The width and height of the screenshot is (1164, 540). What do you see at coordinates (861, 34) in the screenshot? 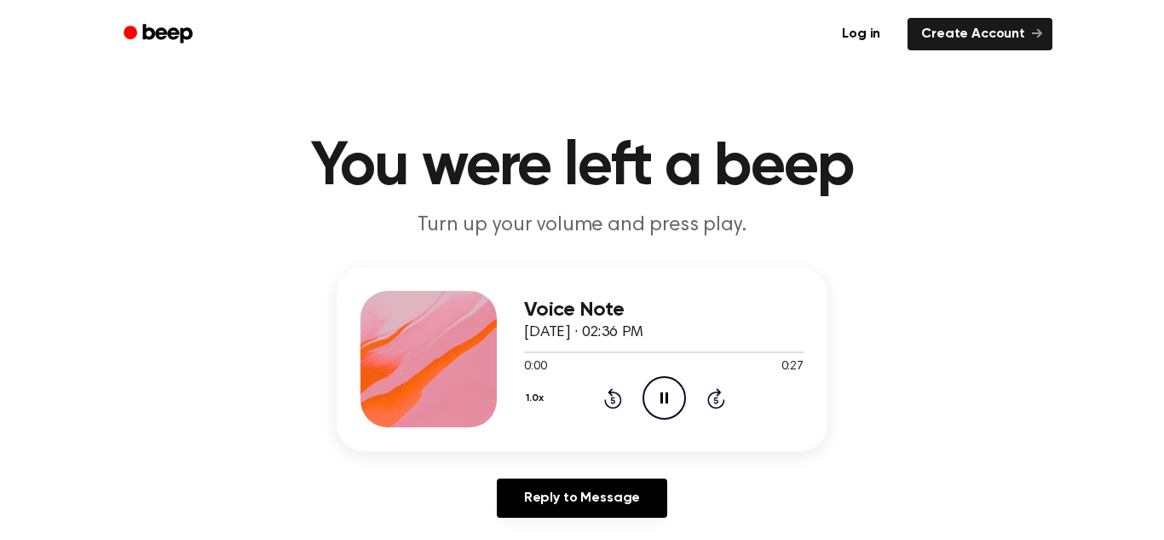
I see `a: Log in` at bounding box center [861, 34].